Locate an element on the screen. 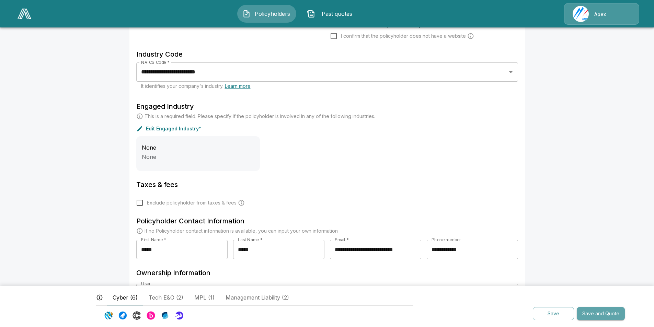  button: Open is located at coordinates (511, 72).